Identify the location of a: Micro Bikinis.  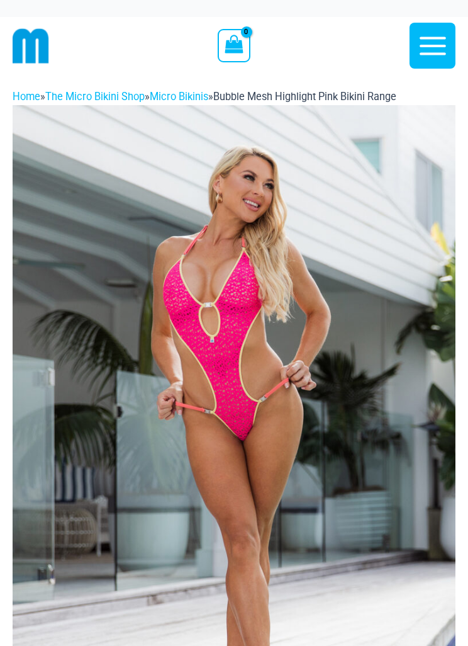
(179, 96).